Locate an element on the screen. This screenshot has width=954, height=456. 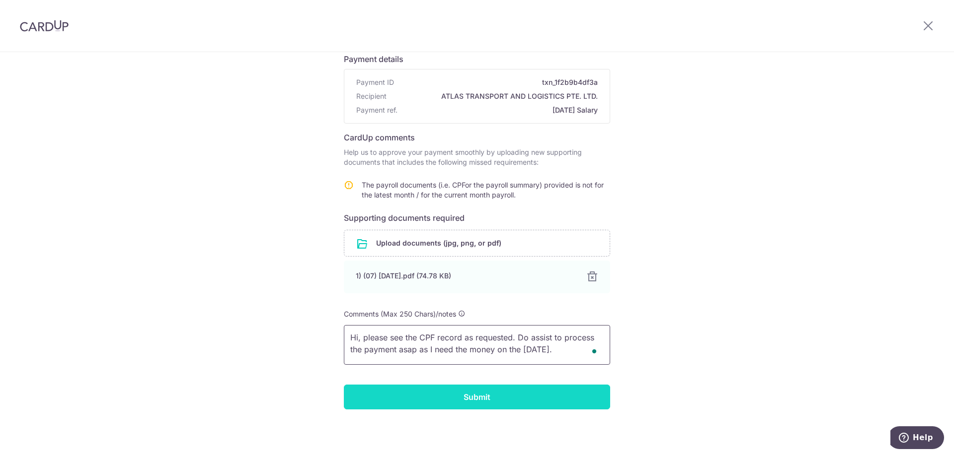
span: Payment ID is located at coordinates (375, 82).